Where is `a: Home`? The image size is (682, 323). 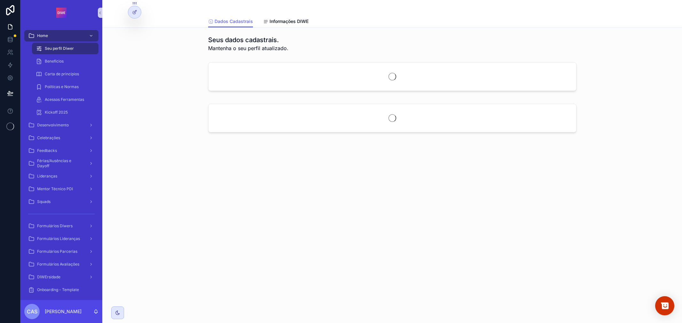
a: Home is located at coordinates (61, 36).